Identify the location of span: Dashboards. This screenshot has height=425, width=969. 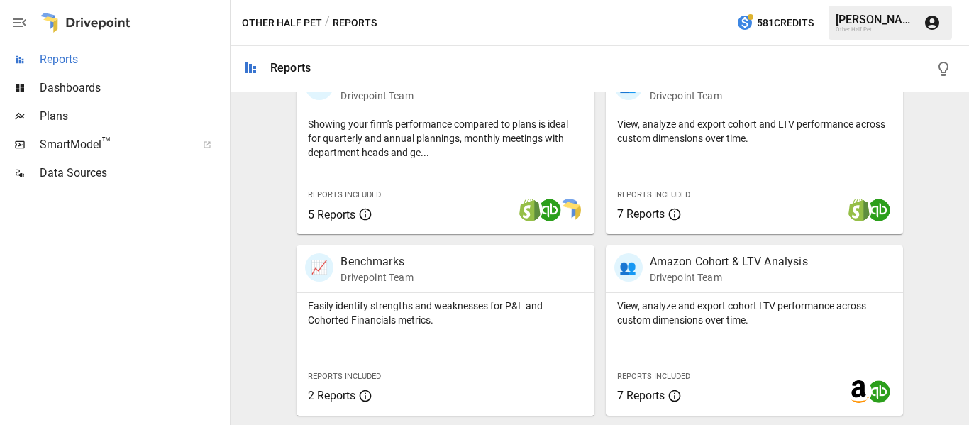
(133, 88).